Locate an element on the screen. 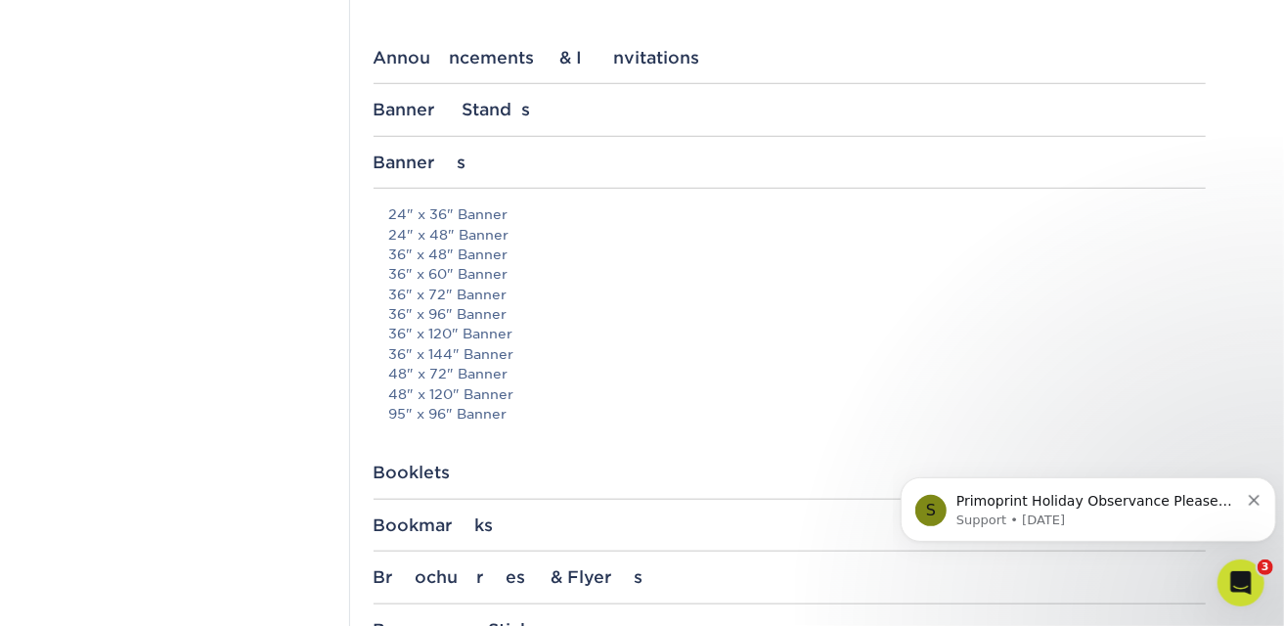 The height and width of the screenshot is (626, 1284). a: 48" x 120" Banner is located at coordinates (452, 394).